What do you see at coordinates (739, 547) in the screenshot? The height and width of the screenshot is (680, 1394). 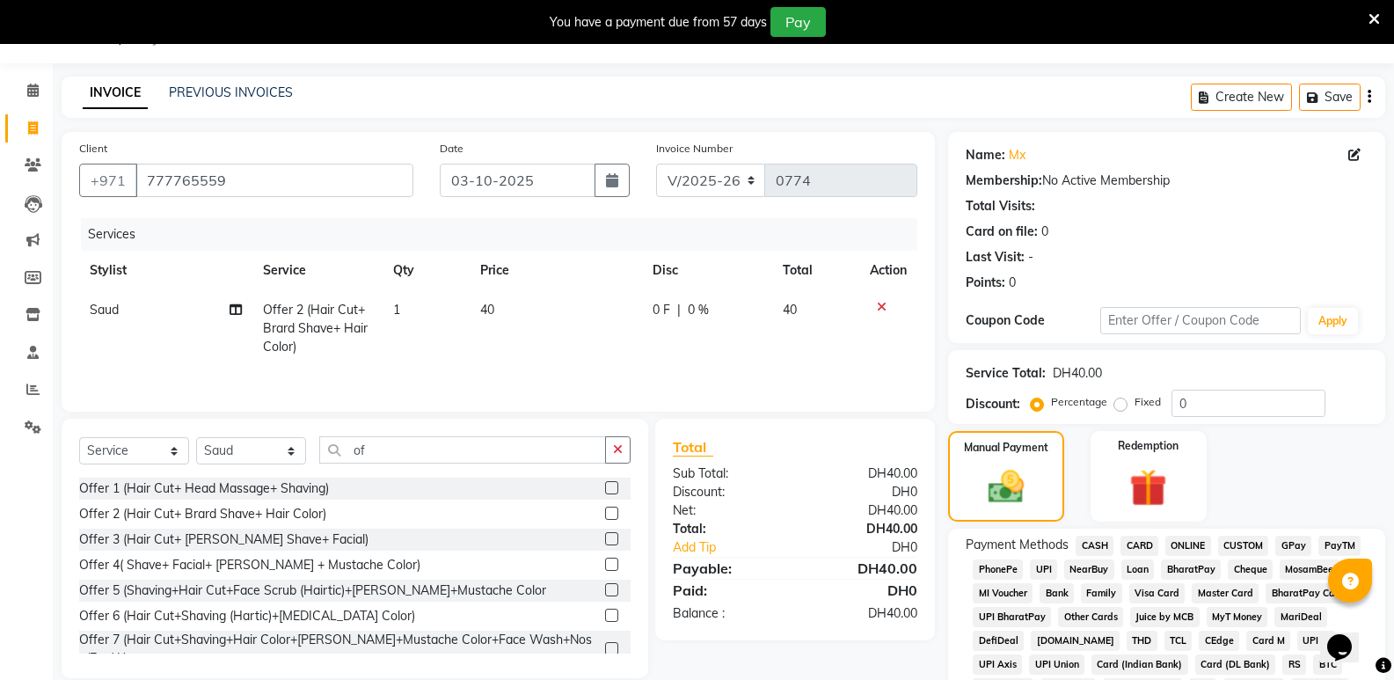 I see `a: Add Tip` at bounding box center [739, 547].